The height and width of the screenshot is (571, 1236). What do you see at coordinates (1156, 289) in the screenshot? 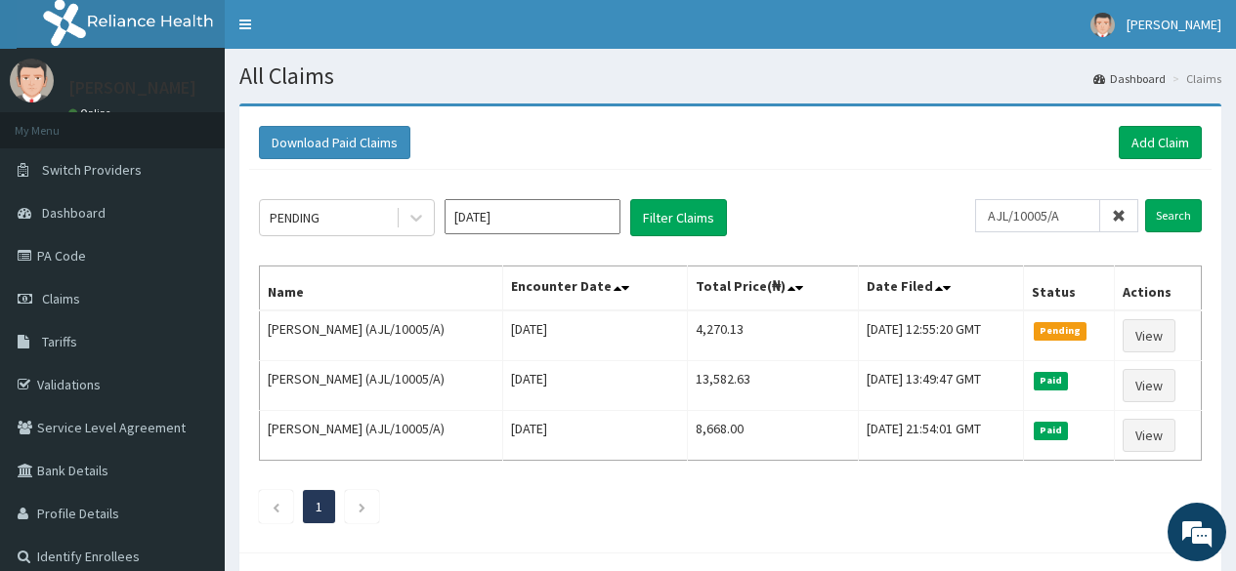
I see `th: Actions` at bounding box center [1156, 289].